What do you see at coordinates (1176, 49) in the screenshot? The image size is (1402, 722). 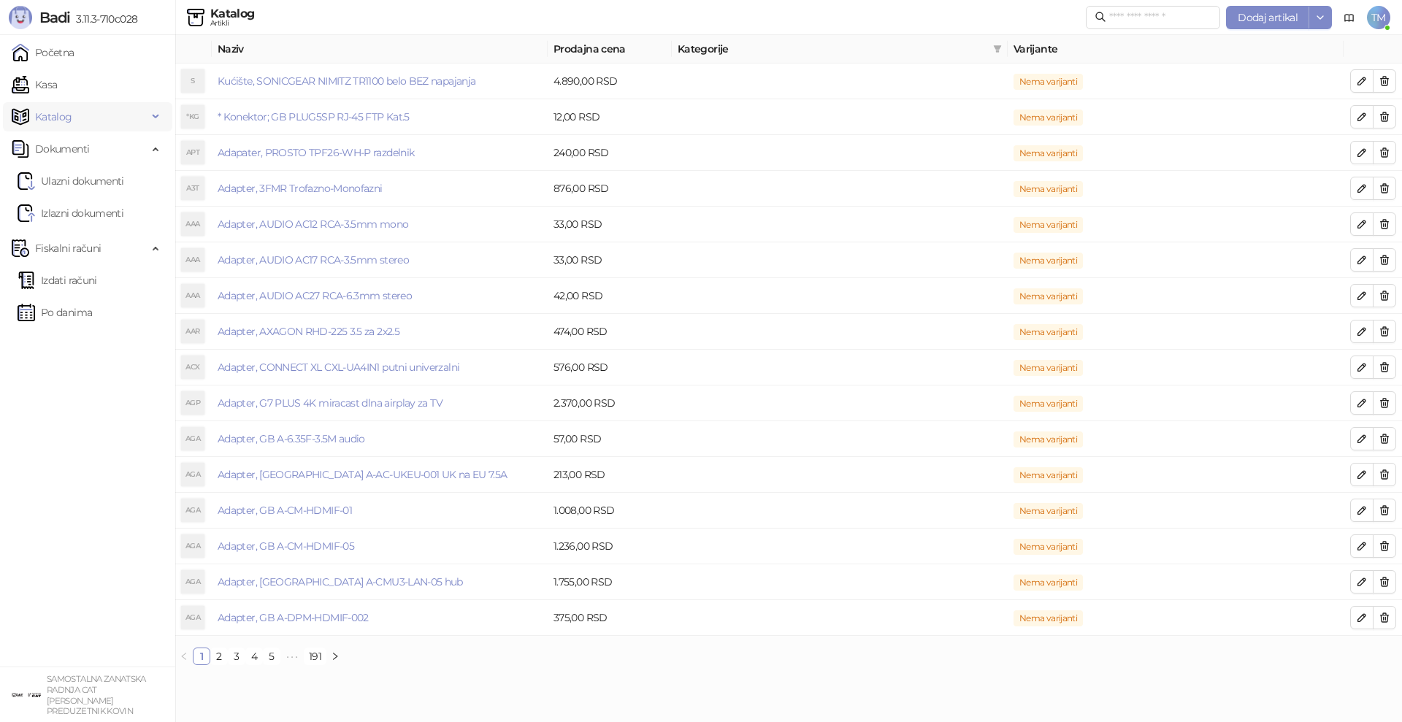 I see `th: Varijante` at bounding box center [1176, 49].